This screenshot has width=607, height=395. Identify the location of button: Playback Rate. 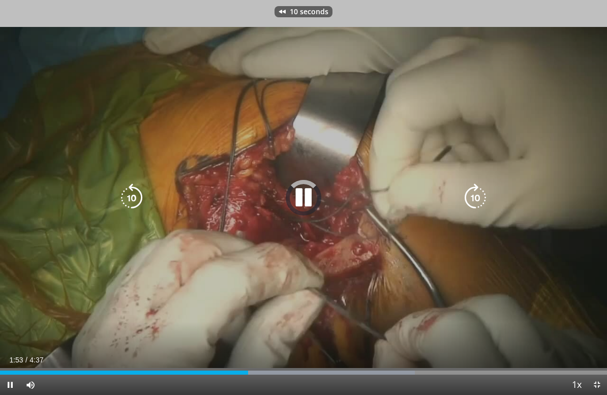
(577, 385).